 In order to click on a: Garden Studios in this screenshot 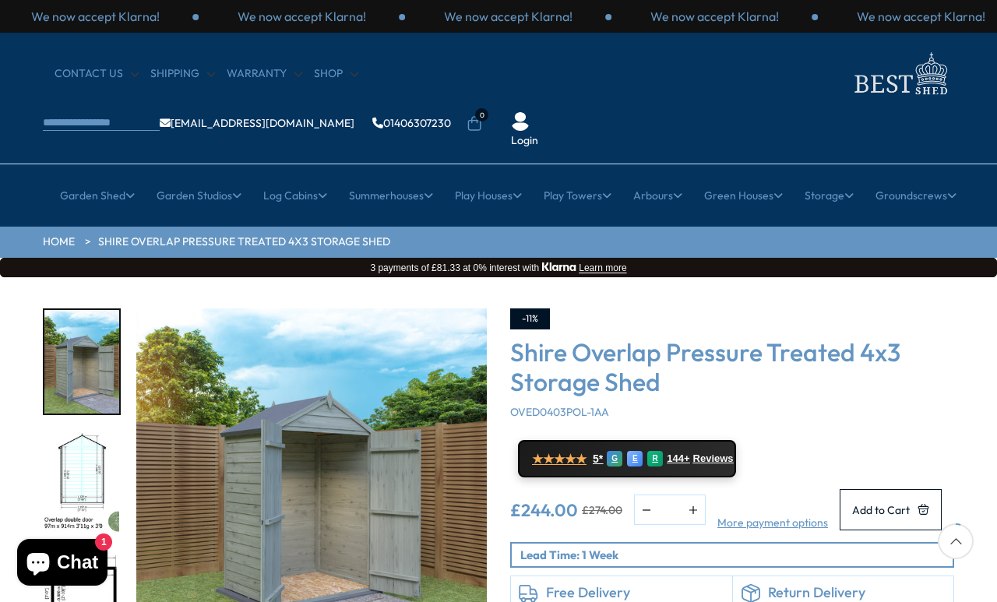, I will do `click(199, 196)`.